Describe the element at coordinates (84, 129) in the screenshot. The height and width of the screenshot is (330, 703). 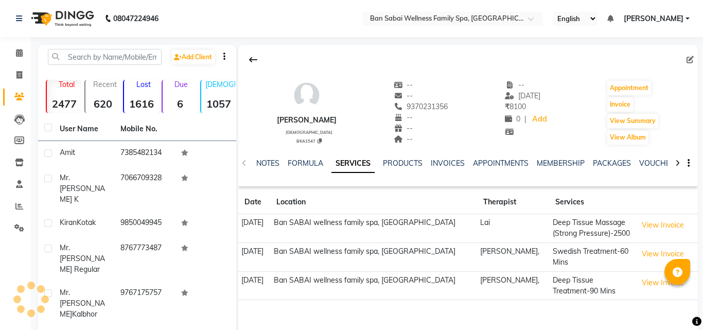
I see `th: User Name` at that location.